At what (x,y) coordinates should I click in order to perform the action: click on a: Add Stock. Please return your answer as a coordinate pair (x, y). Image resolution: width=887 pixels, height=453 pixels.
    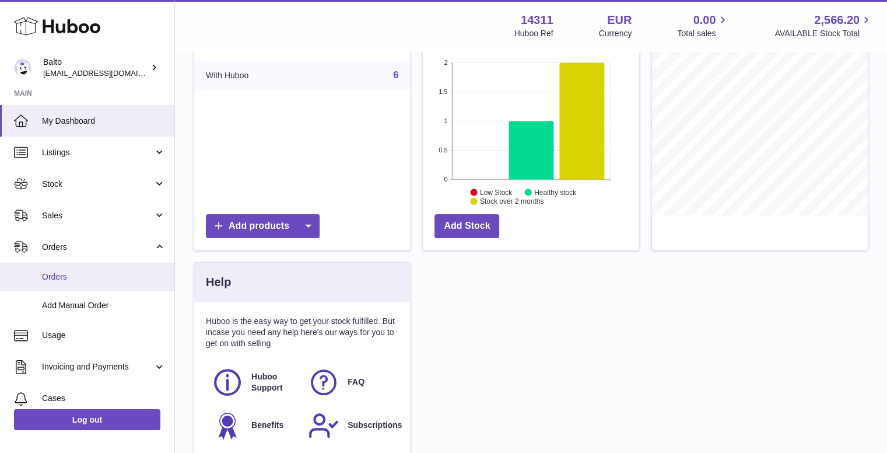
    Looking at the image, I should click on (467, 226).